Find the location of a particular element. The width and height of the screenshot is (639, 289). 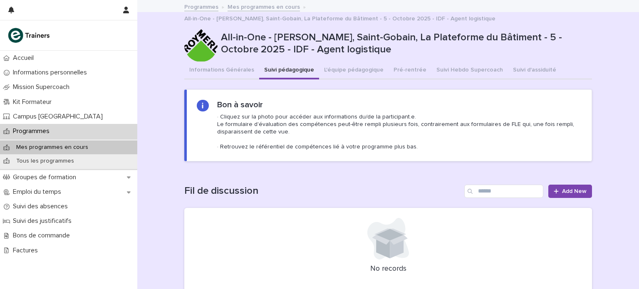

p: Factures is located at coordinates (27, 250).